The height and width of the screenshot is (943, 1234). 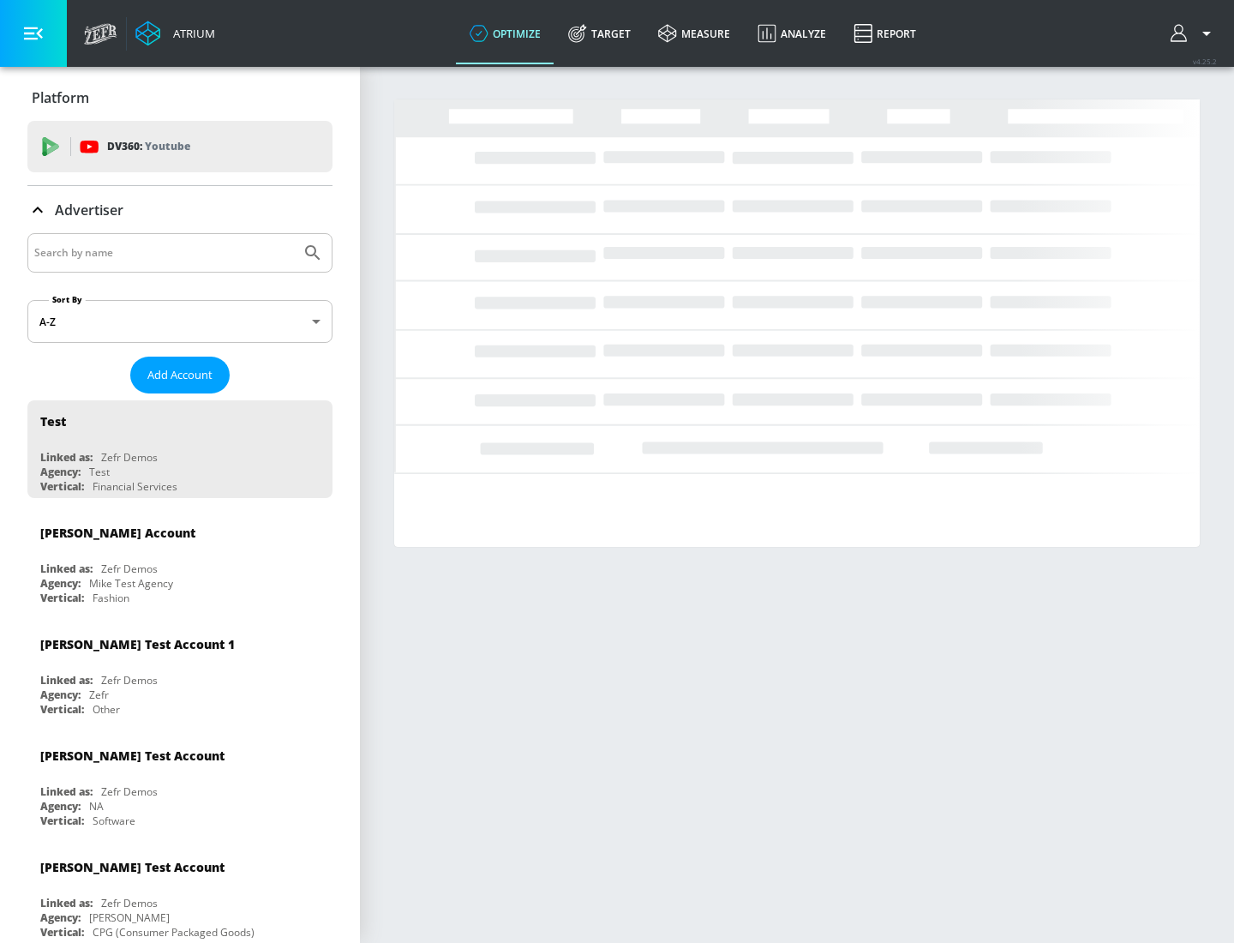 I want to click on span: v 4.25.2, so click(x=1205, y=61).